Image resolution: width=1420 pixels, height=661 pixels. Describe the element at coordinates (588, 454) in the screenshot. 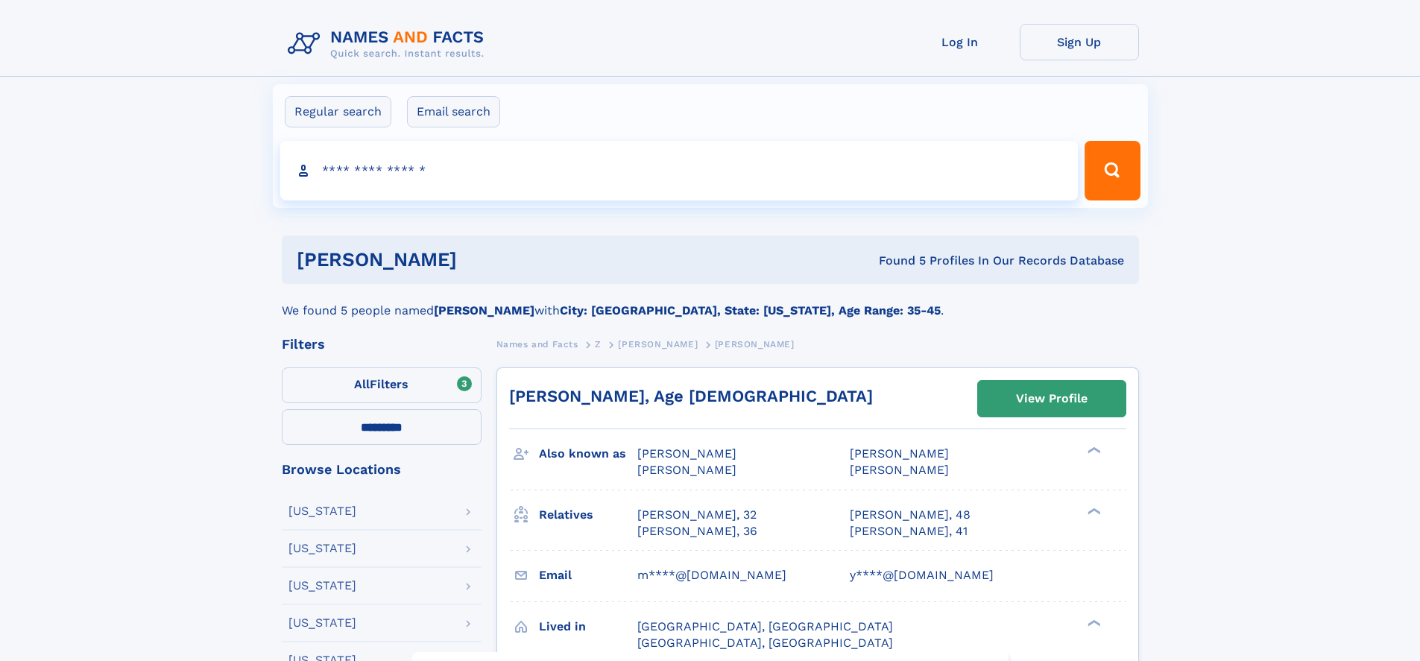

I see `h3: Also known as` at that location.